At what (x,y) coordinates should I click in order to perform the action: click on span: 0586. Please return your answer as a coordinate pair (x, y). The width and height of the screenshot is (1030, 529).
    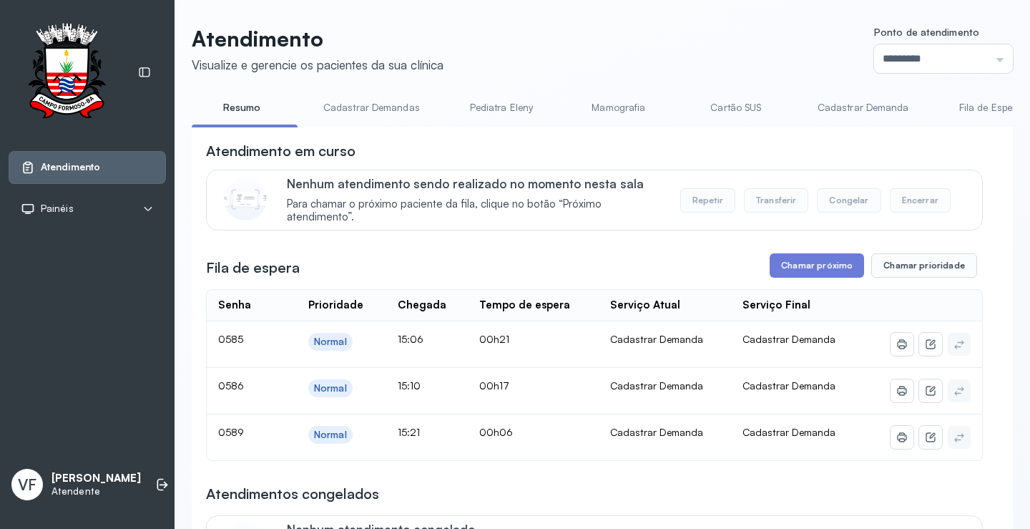
    Looking at the image, I should click on (231, 385).